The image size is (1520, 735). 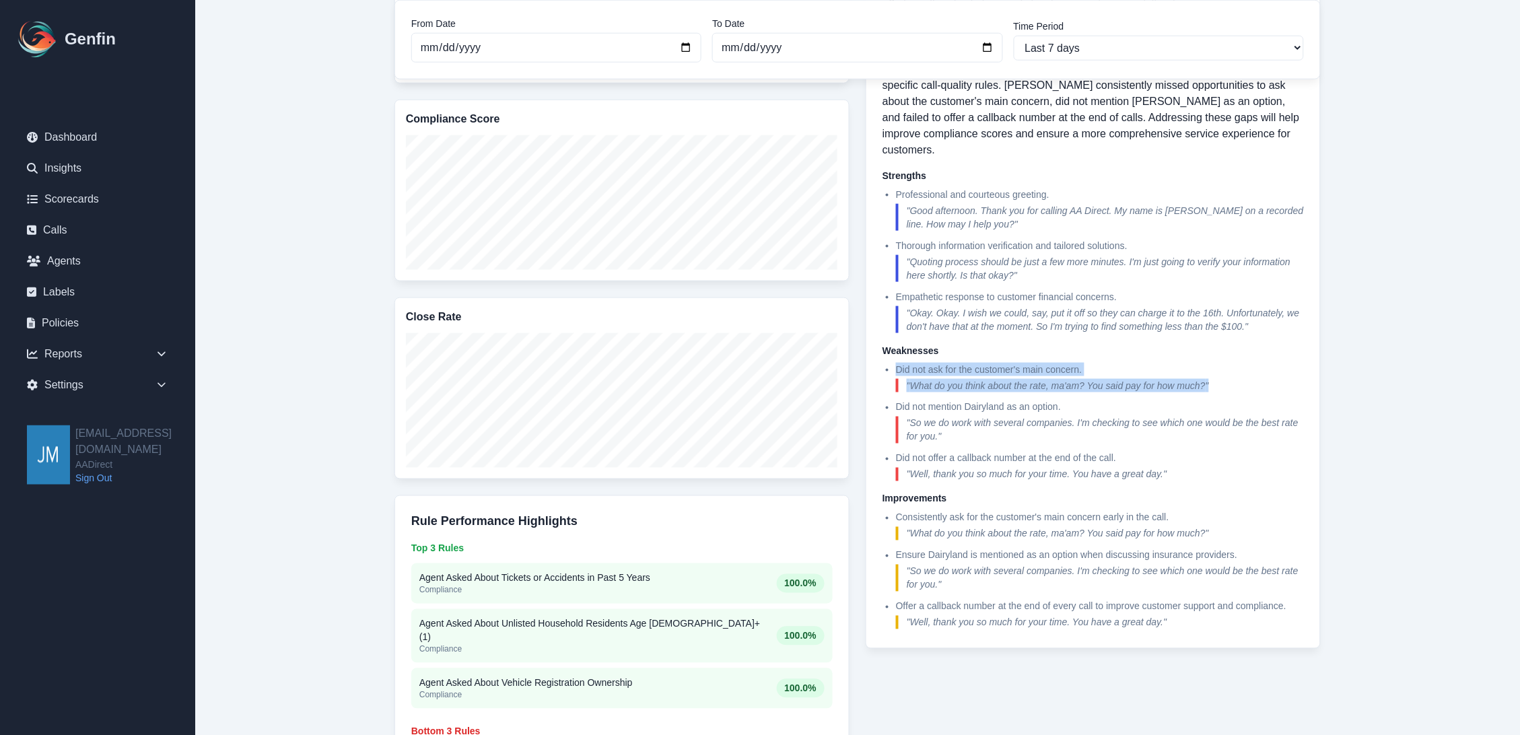 What do you see at coordinates (622, 317) in the screenshot?
I see `h3: Close Rate` at bounding box center [622, 317].